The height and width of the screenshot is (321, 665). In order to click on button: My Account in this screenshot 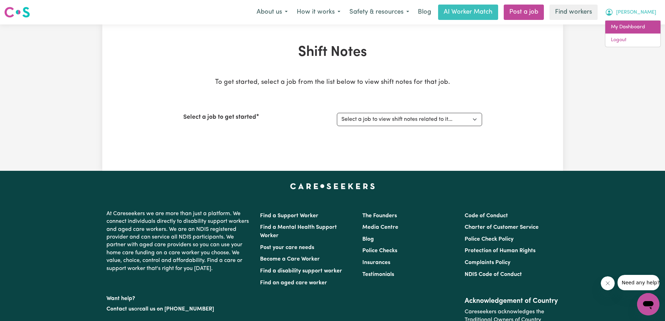, I will do `click(630, 12)`.